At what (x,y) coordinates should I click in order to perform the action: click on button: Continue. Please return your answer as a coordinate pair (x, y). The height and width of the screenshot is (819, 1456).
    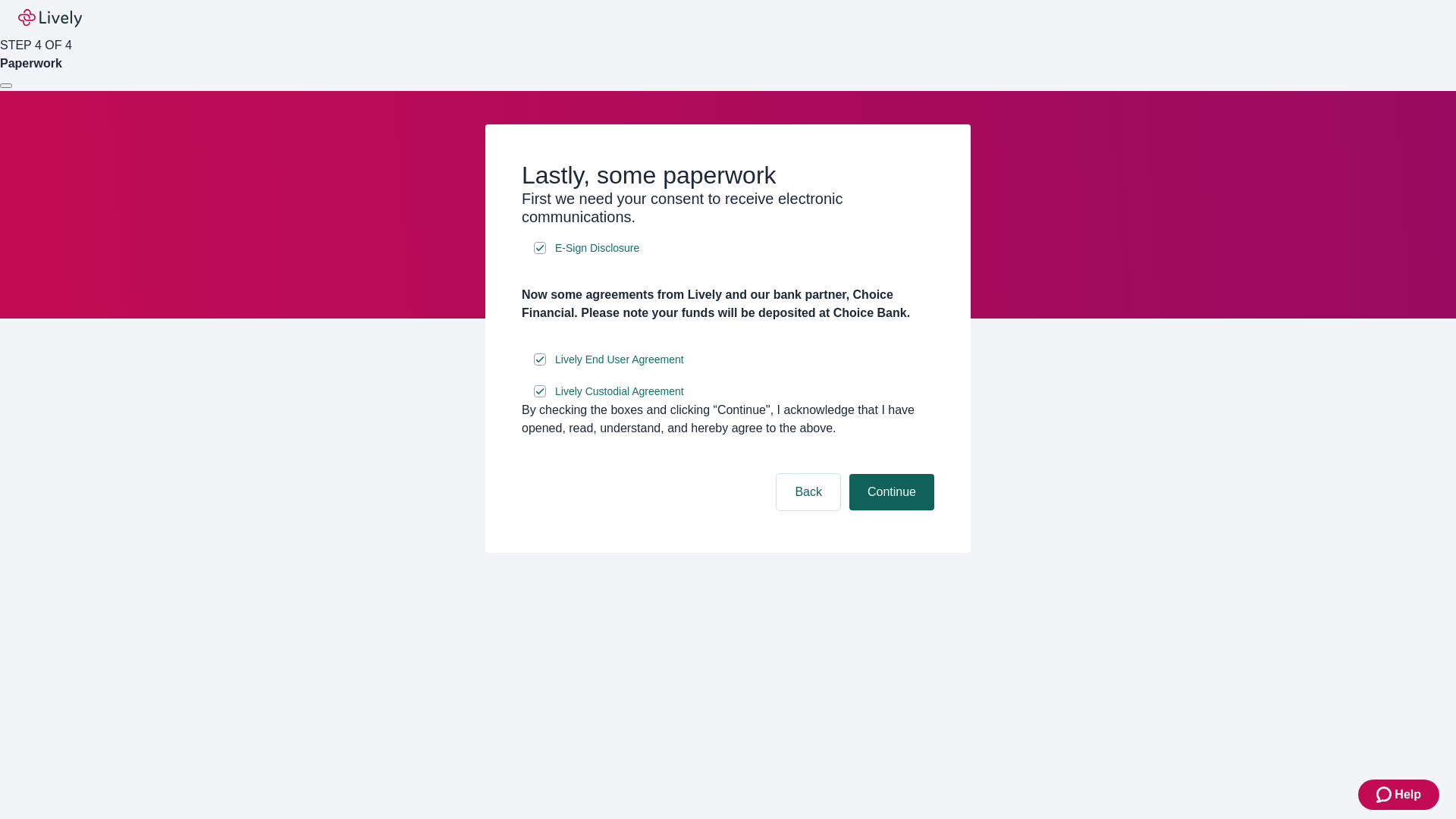
    Looking at the image, I should click on (892, 492).